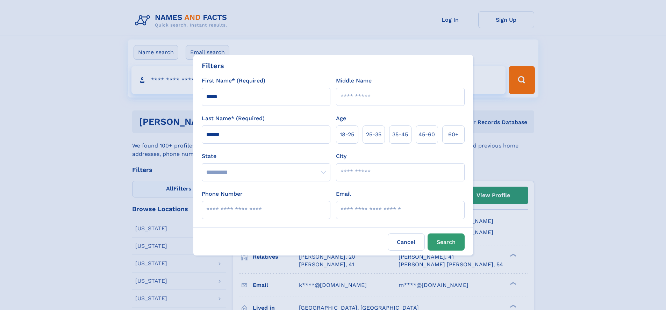 The width and height of the screenshot is (666, 310). What do you see at coordinates (266, 156) in the screenshot?
I see `label: State` at bounding box center [266, 156].